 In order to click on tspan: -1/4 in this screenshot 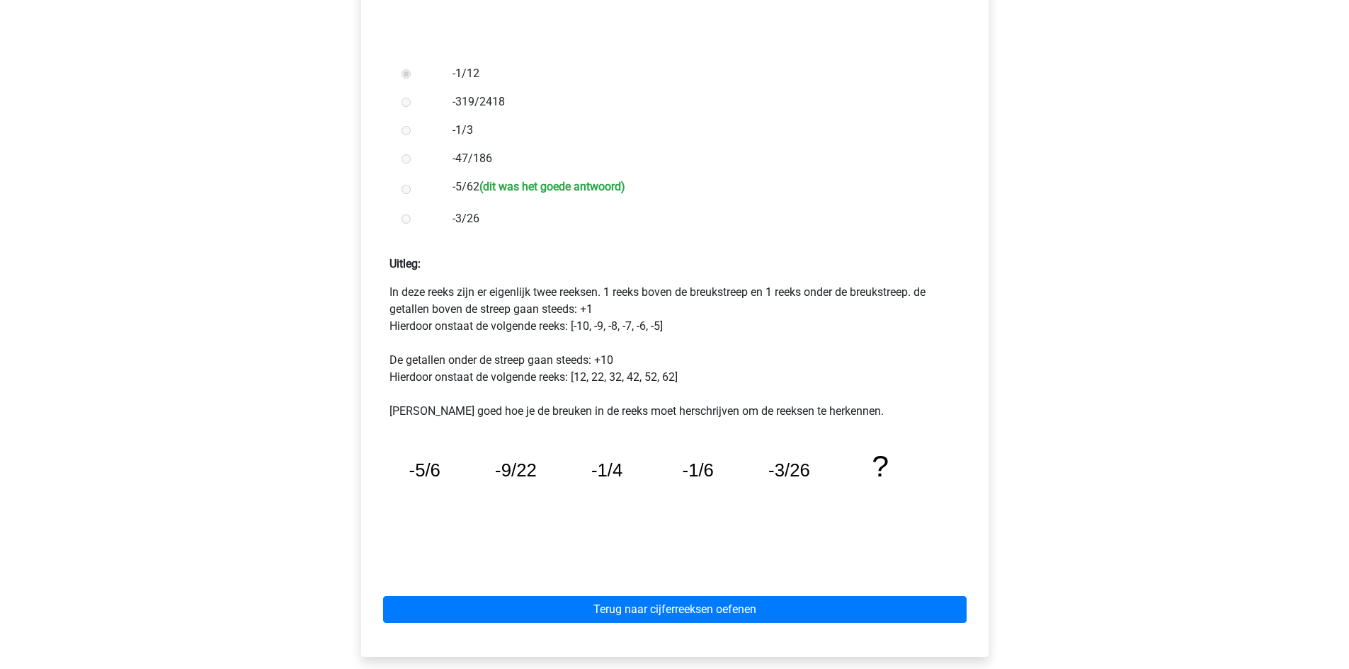, I will do `click(607, 470)`.